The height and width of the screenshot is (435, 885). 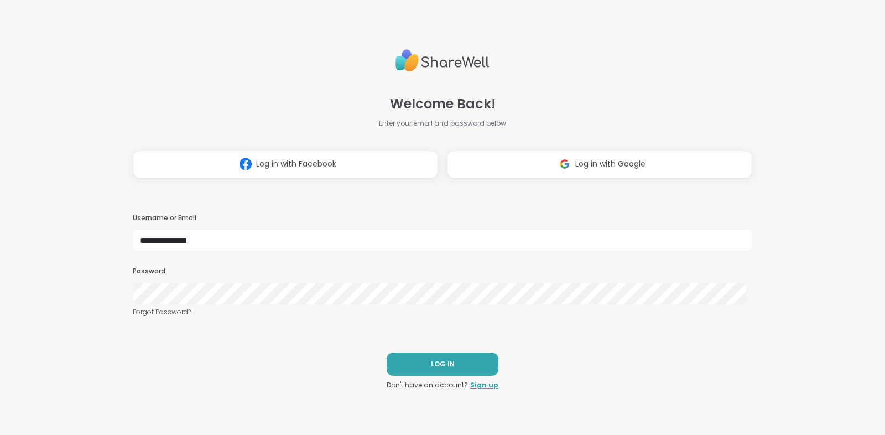 What do you see at coordinates (443, 312) in the screenshot?
I see `a: Forgot Password?` at bounding box center [443, 312].